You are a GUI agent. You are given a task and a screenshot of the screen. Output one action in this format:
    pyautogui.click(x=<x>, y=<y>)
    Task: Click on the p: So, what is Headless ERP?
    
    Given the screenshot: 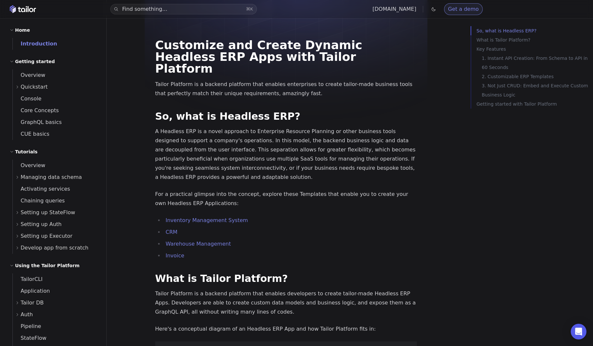 What is the action you would take?
    pyautogui.click(x=532, y=31)
    